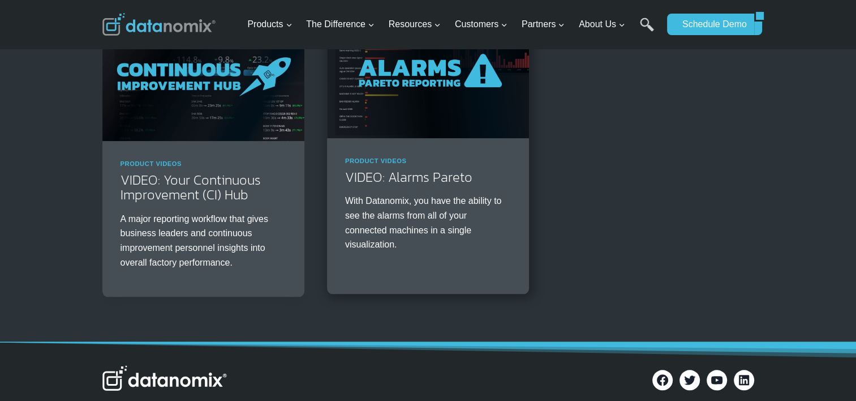  Describe the element at coordinates (269, 24) in the screenshot. I see `span: Products` at that location.